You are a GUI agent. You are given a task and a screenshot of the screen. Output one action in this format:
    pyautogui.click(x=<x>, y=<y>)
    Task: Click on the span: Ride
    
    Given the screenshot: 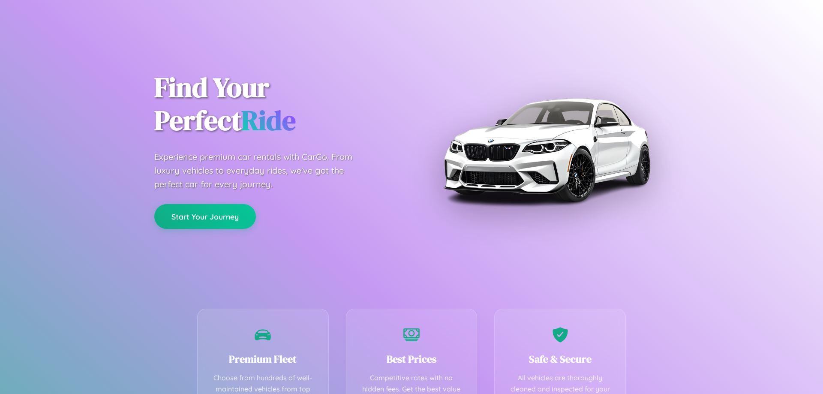 What is the action you would take?
    pyautogui.click(x=268, y=120)
    